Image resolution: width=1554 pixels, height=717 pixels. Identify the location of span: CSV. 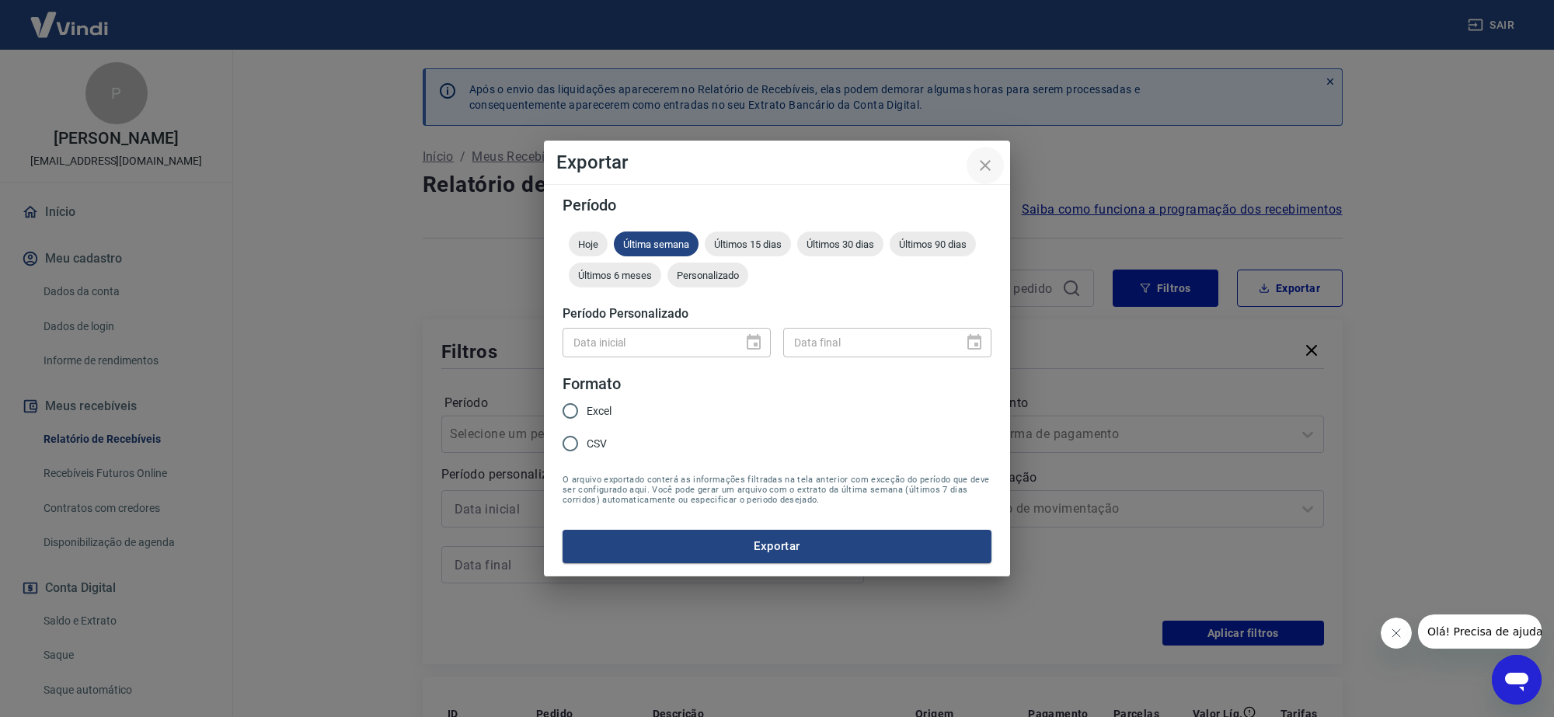
(597, 444).